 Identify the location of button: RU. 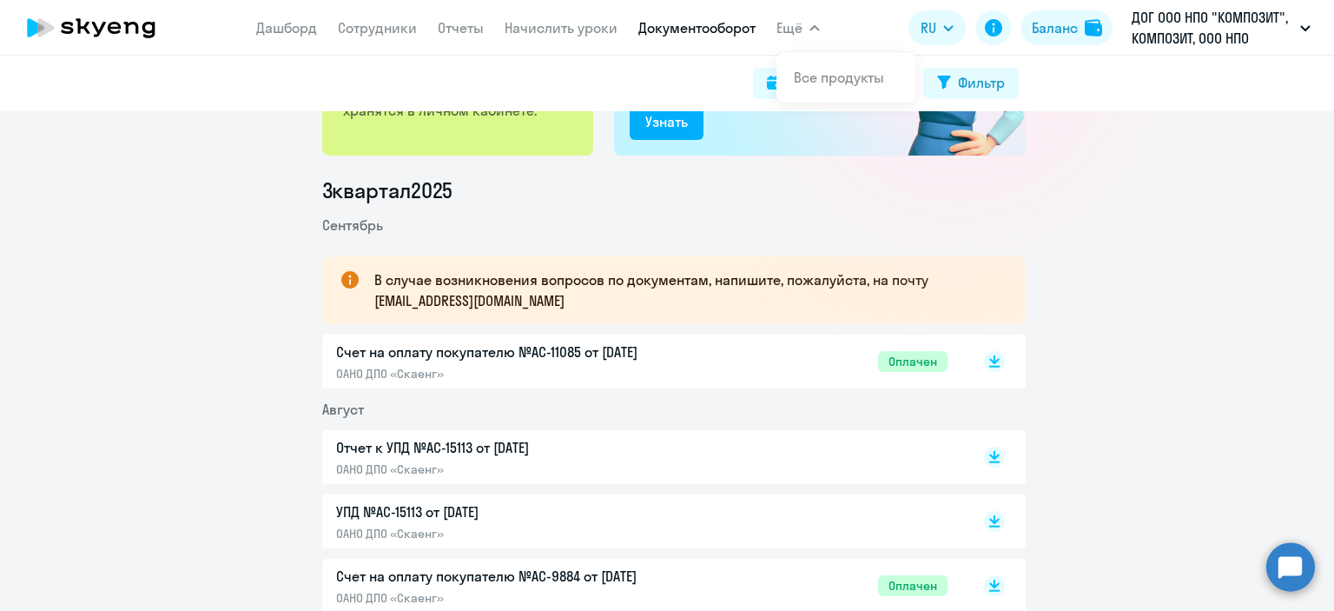
(937, 28).